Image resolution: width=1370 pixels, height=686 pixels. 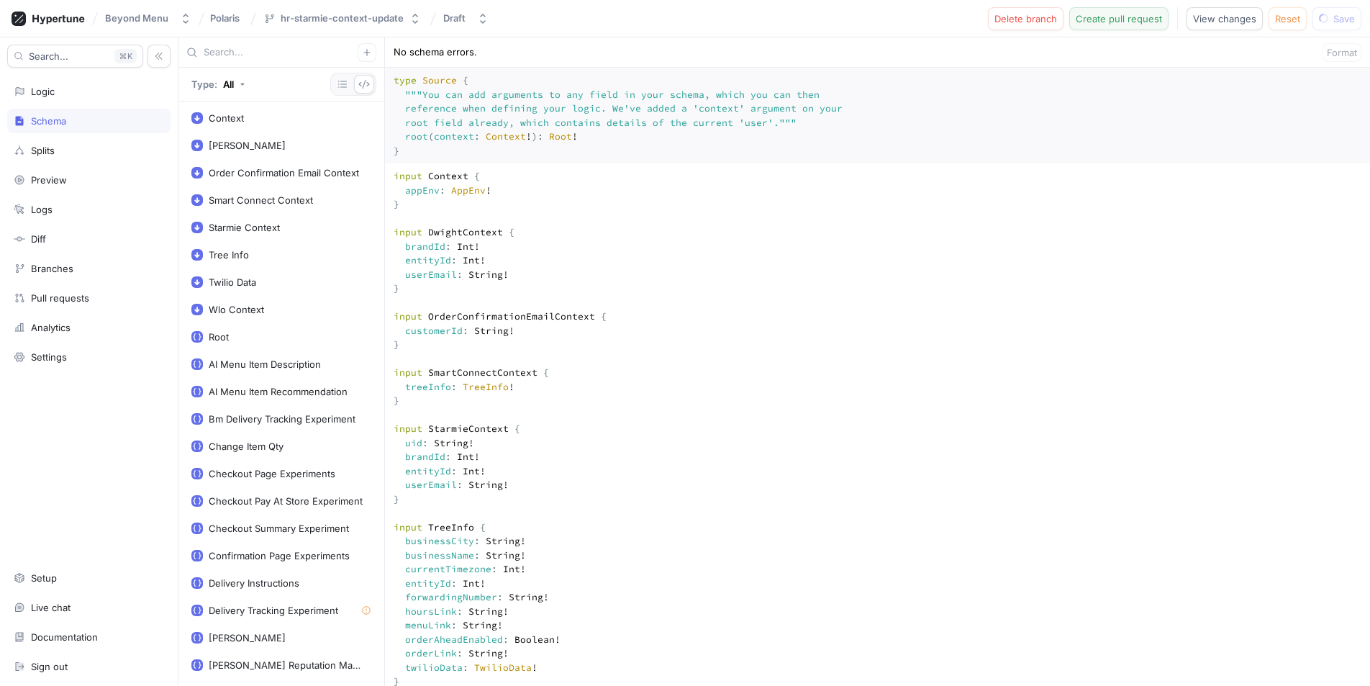 I want to click on div: Checkout Pay At Store Experiment, so click(x=286, y=501).